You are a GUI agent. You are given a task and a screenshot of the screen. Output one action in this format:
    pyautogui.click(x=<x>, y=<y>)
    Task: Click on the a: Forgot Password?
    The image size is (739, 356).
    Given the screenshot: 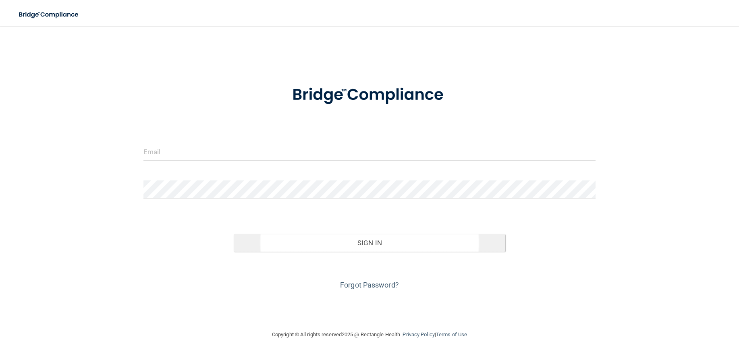 What is the action you would take?
    pyautogui.click(x=369, y=285)
    